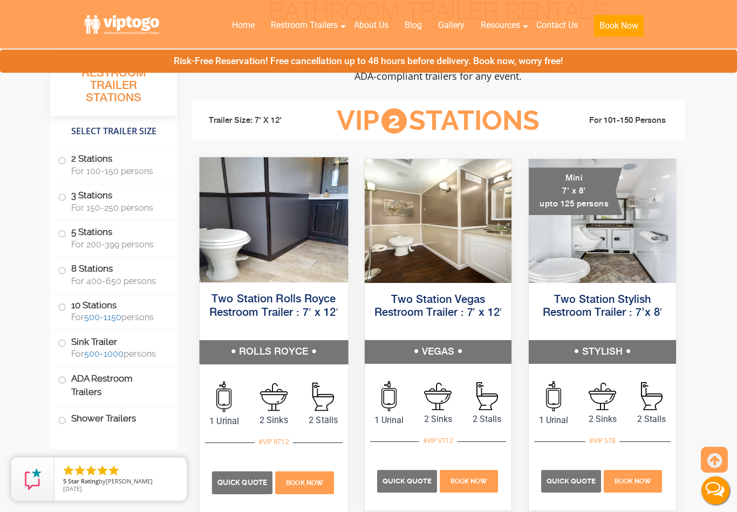 The image size is (737, 512). Describe the element at coordinates (113, 274) in the screenshot. I see `label: 8 Stations` at that location.